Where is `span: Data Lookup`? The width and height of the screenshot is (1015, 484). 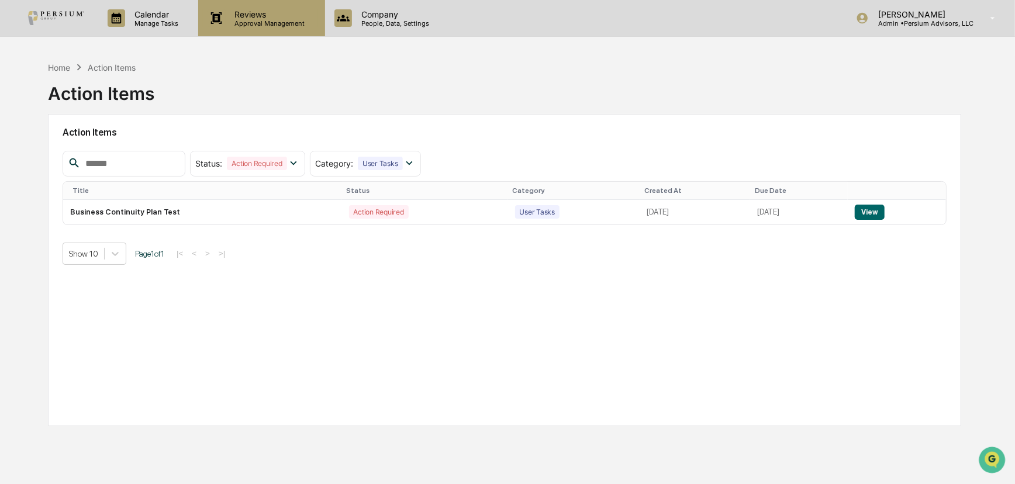
span: Data Lookup is located at coordinates (49, 175).